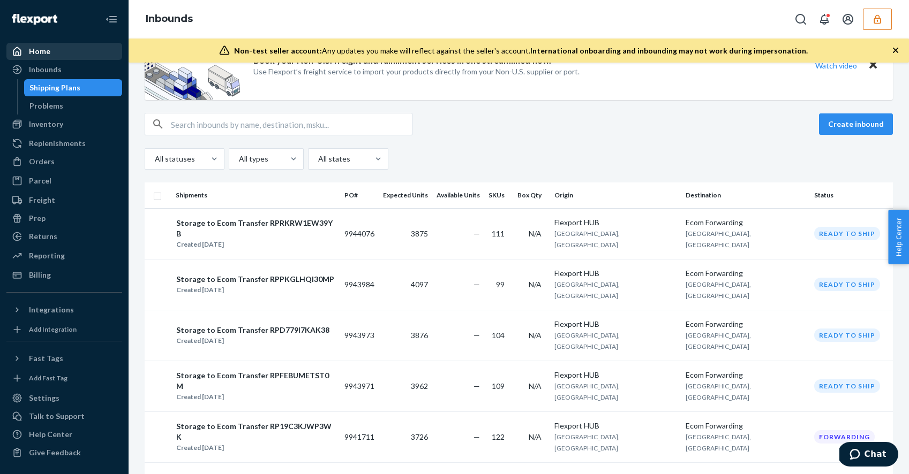 The image size is (909, 474). Describe the element at coordinates (255, 279) in the screenshot. I see `div: Storage to Ecom Transfer RPPKGLHQI30MP` at that location.